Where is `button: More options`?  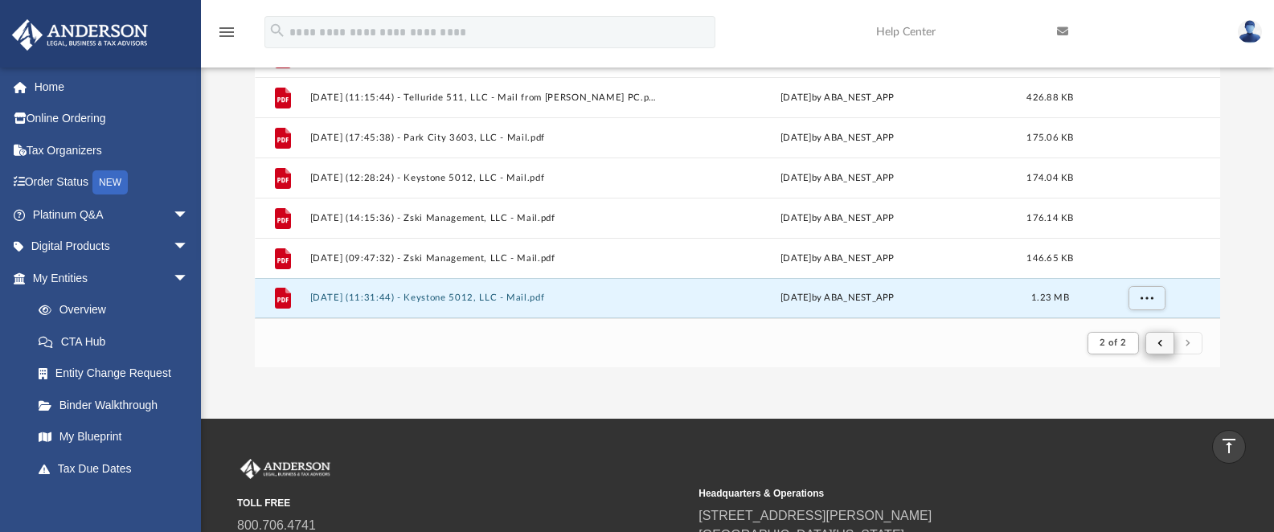 button: More options is located at coordinates (1146, 298).